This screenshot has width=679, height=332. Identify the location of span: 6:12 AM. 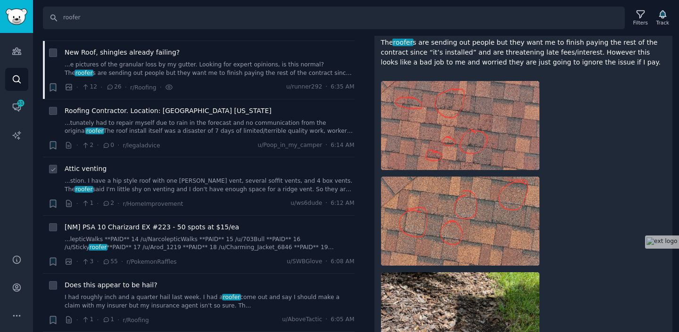
(342, 204).